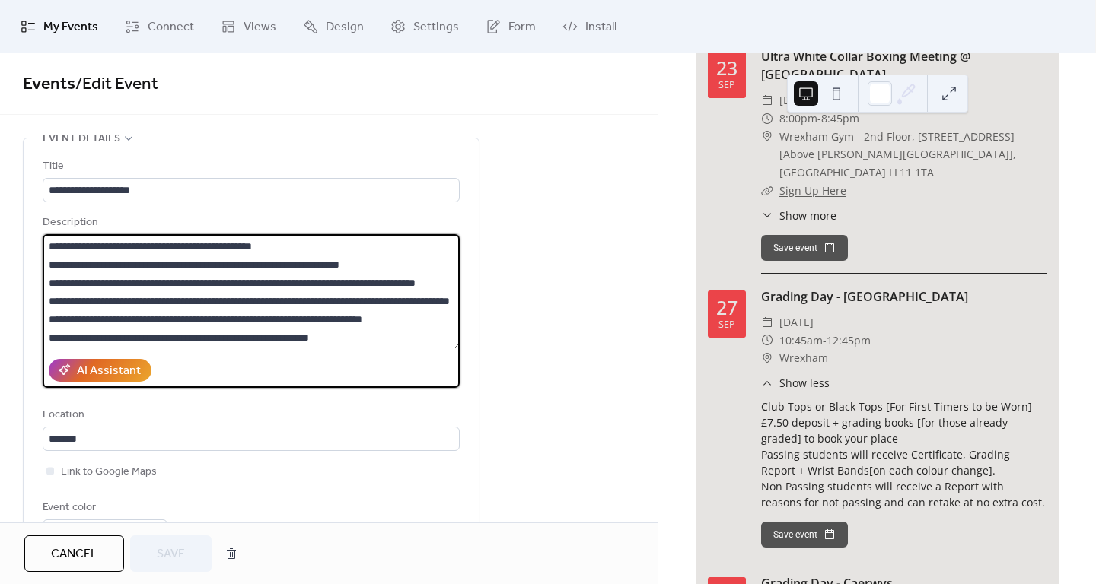 The width and height of the screenshot is (1096, 584). I want to click on a: Form, so click(511, 27).